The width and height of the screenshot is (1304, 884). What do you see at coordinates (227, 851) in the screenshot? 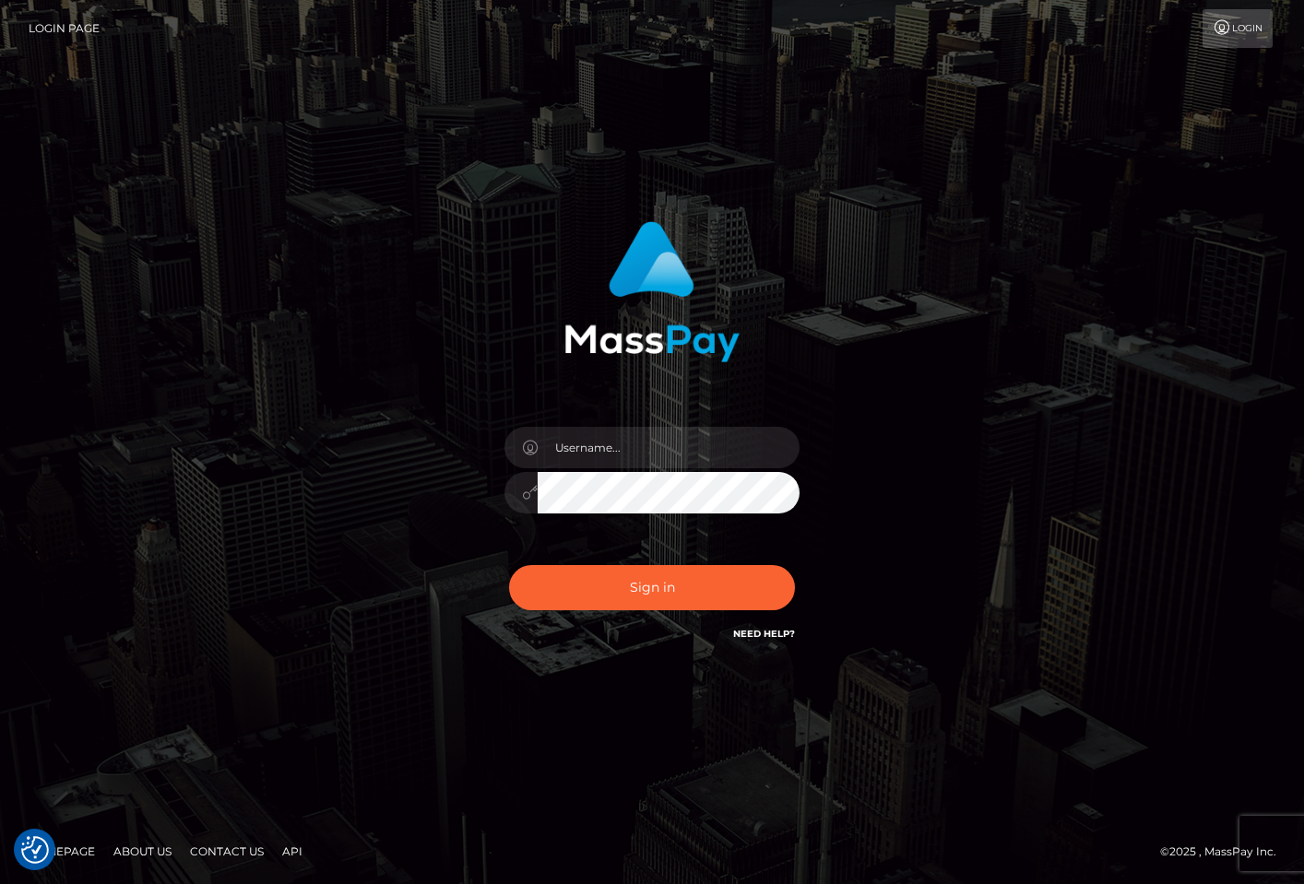
I see `a: Contact Us` at bounding box center [227, 851].